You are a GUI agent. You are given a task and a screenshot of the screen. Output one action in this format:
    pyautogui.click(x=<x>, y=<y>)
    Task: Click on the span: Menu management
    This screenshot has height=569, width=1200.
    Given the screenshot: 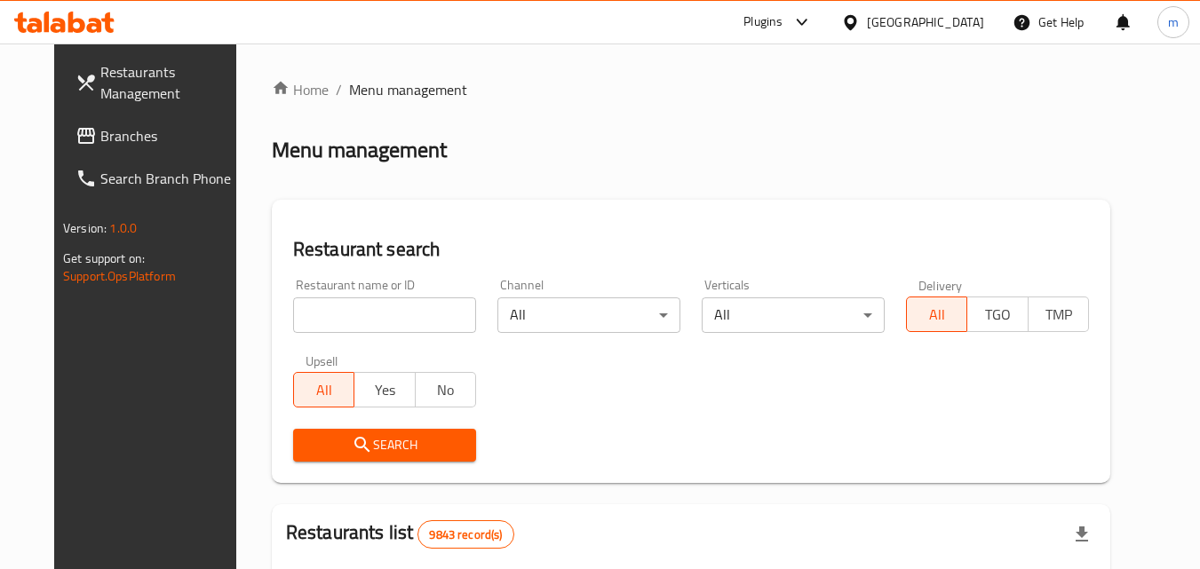 What is the action you would take?
    pyautogui.click(x=408, y=90)
    